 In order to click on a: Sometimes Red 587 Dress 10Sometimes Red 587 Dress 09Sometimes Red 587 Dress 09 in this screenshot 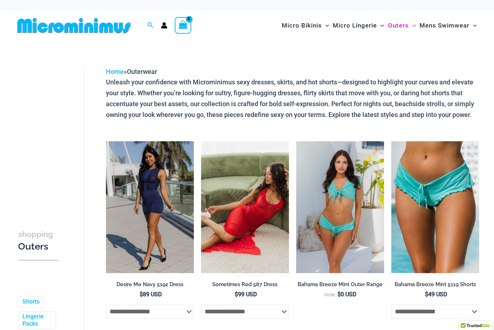, I will do `click(245, 207)`.